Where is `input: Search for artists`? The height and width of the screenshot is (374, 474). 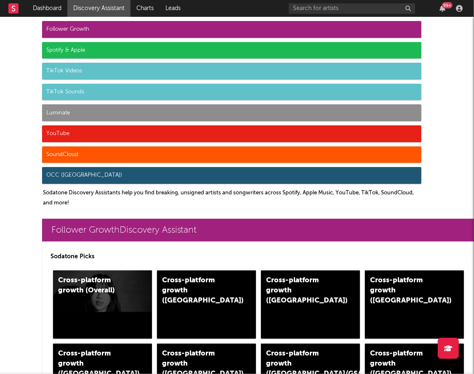
input: Search for artists is located at coordinates (352, 8).